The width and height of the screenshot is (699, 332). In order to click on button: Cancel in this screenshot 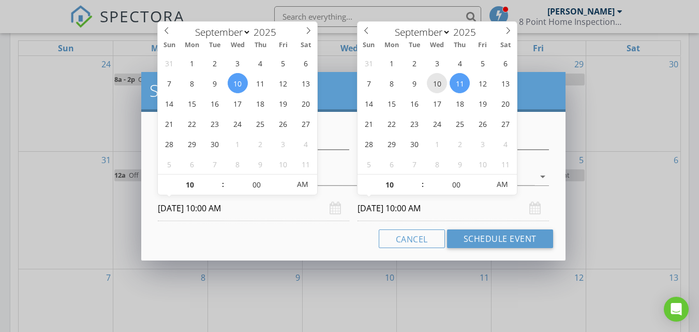, I will do `click(412, 239)`.